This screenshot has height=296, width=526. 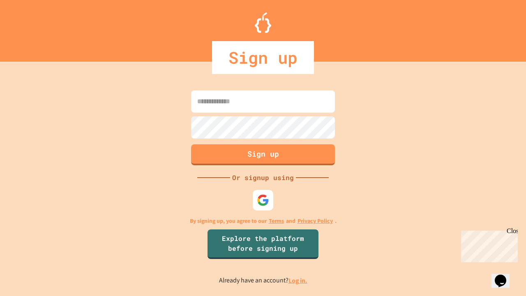 I want to click on a: Explore the platform before signing up, so click(x=263, y=244).